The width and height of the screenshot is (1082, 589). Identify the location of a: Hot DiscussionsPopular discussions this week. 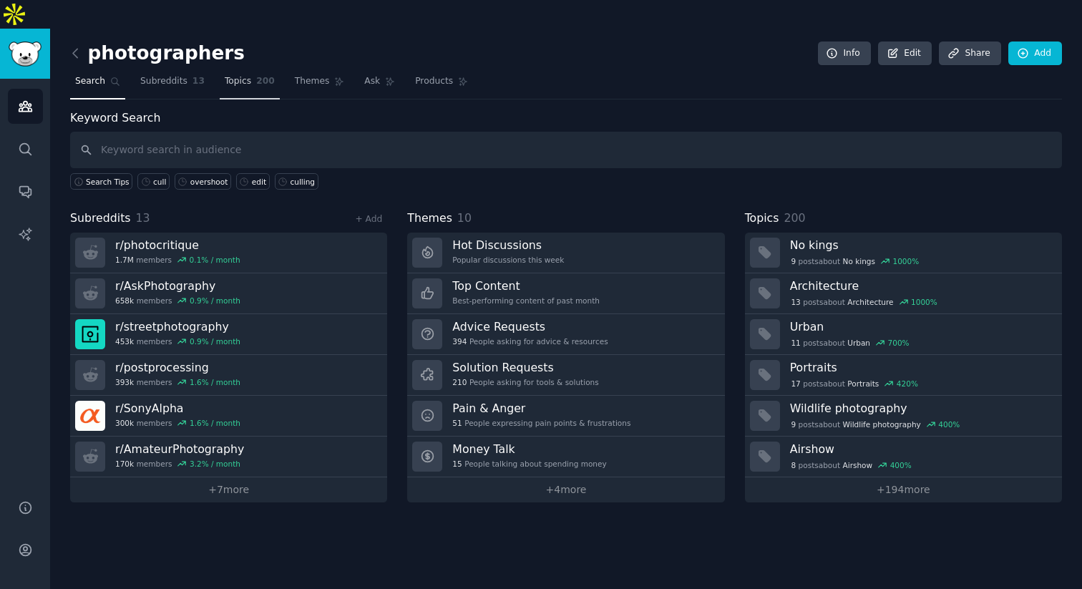
(566, 253).